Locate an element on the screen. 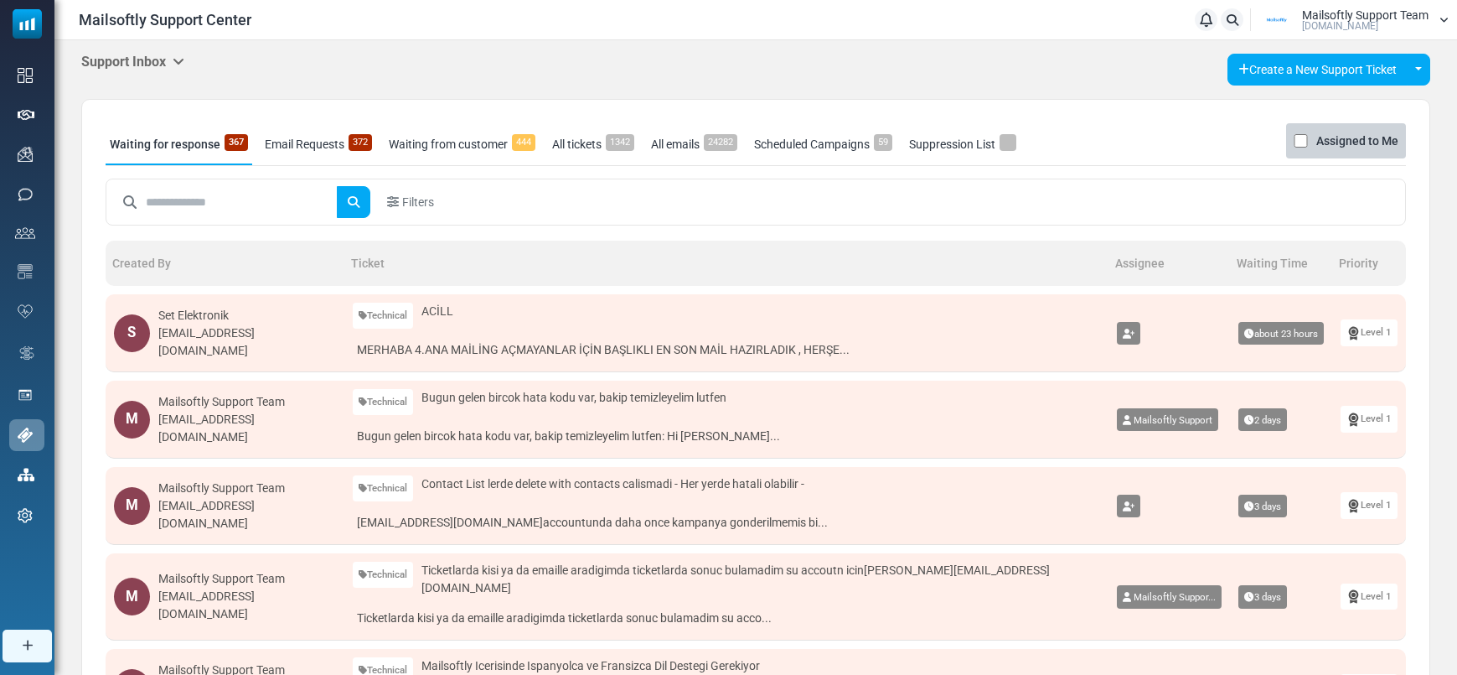 This screenshot has width=1457, height=675. th: Created By is located at coordinates (225, 263).